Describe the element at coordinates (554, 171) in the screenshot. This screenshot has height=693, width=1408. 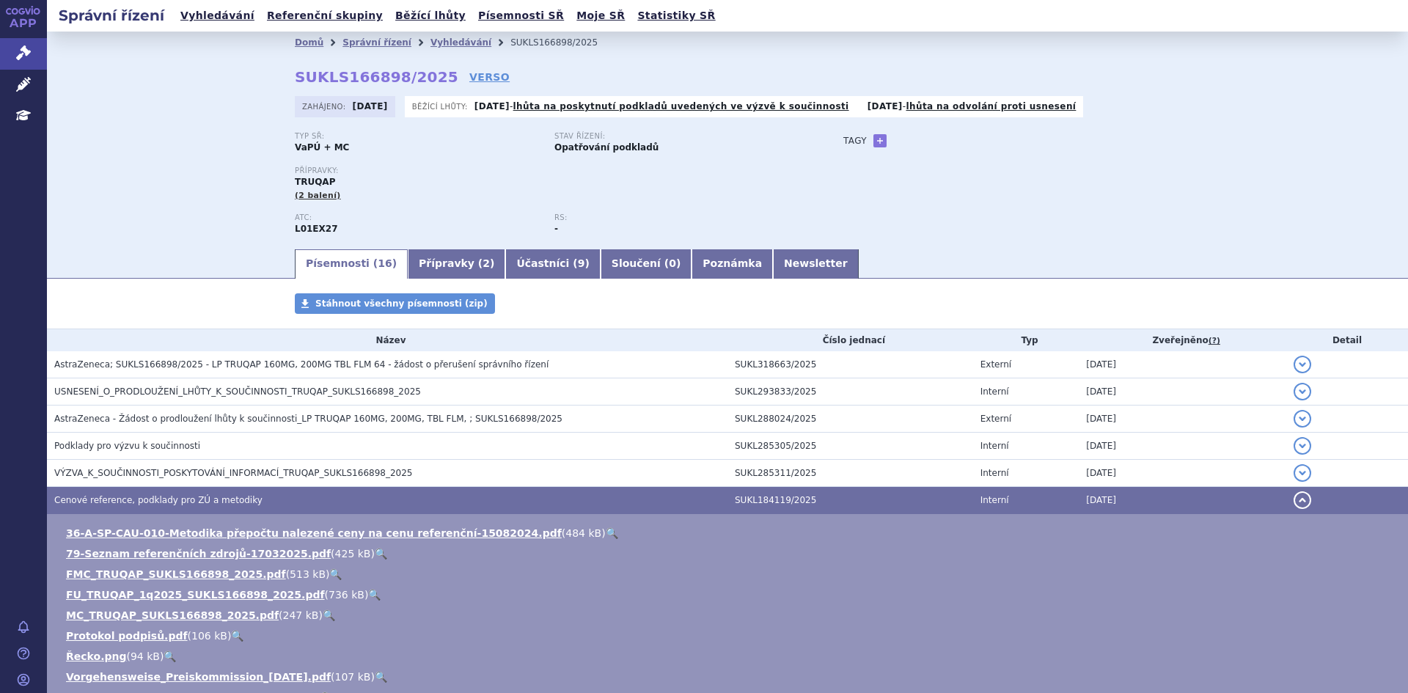
I see `p: Přípravky:` at that location.